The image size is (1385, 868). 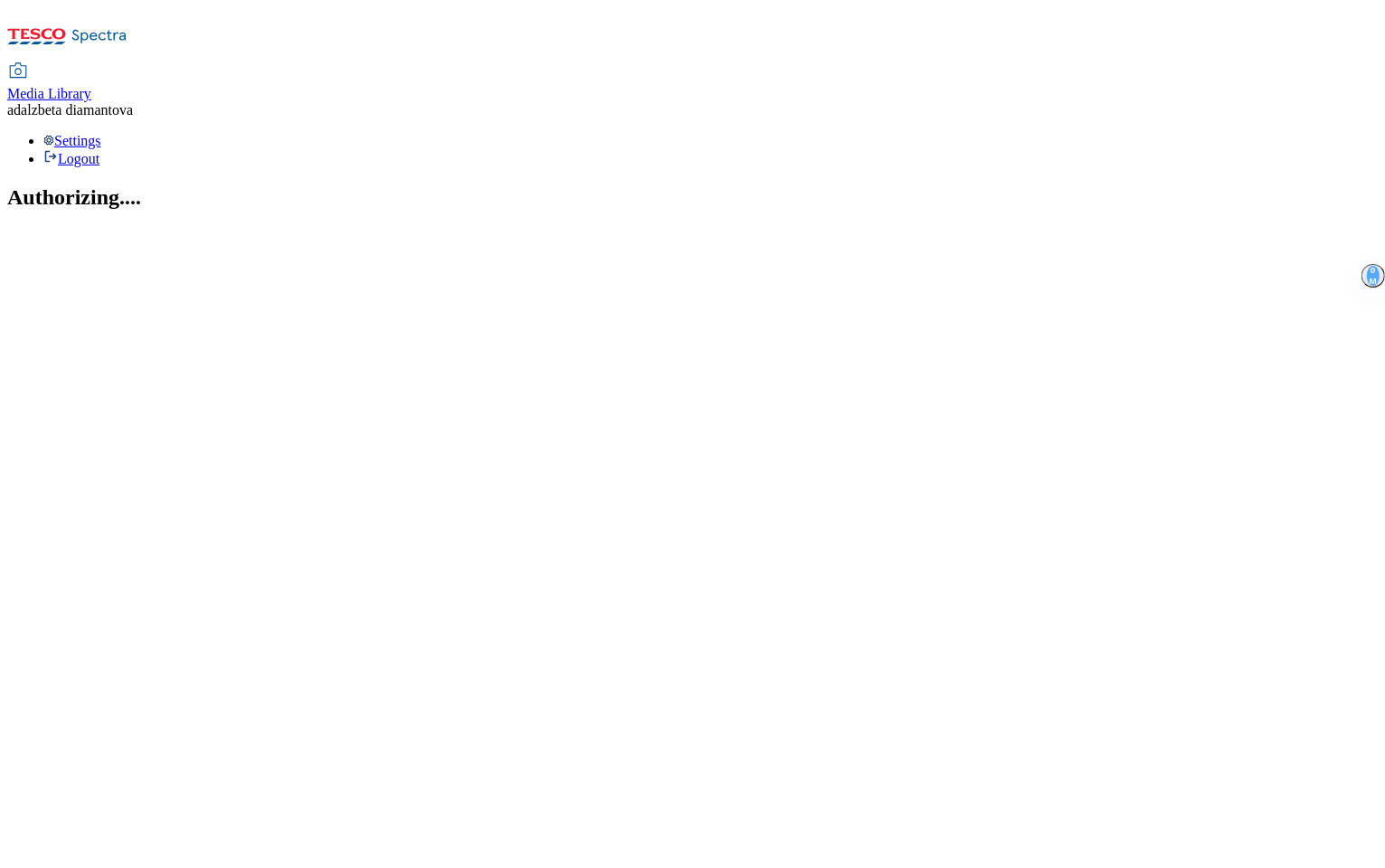 What do you see at coordinates (72, 140) in the screenshot?
I see `a: Settings` at bounding box center [72, 140].